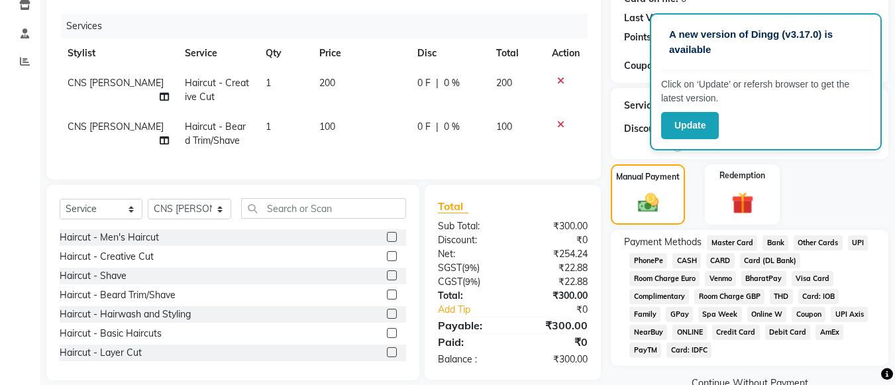  I want to click on label: Redemption, so click(742, 176).